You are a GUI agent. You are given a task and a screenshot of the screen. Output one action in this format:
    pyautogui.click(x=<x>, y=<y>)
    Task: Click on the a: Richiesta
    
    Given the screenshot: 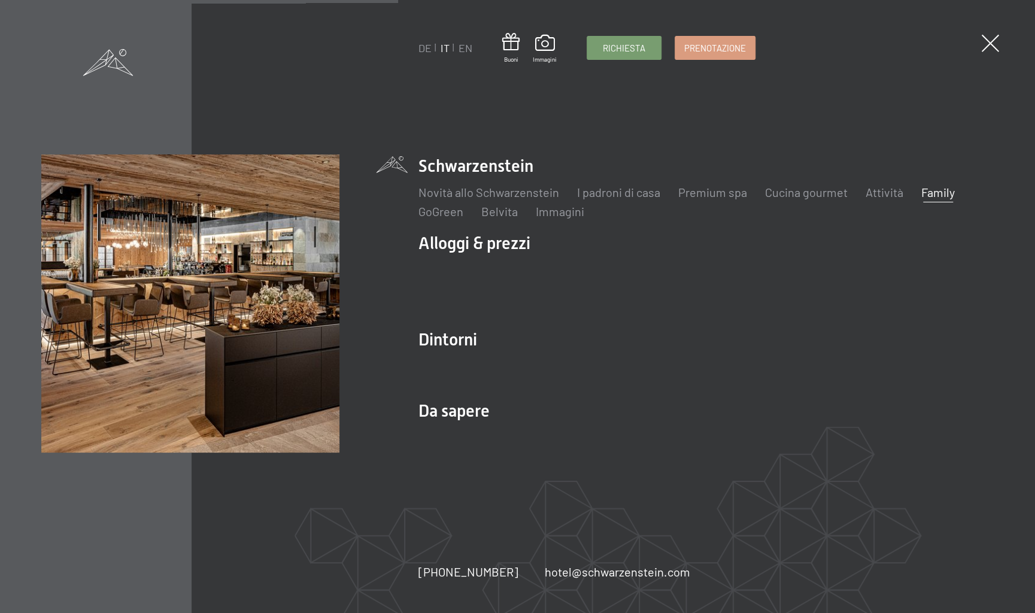 What is the action you would take?
    pyautogui.click(x=623, y=48)
    